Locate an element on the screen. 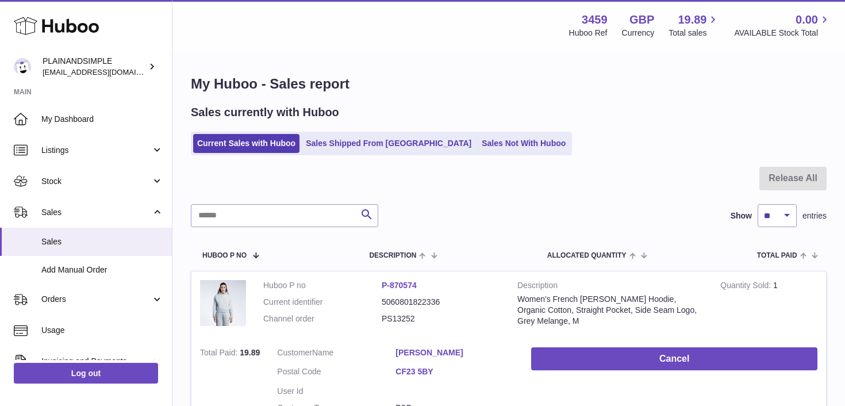 The width and height of the screenshot is (845, 406). dd: 5060801822336 is located at coordinates (441, 302).